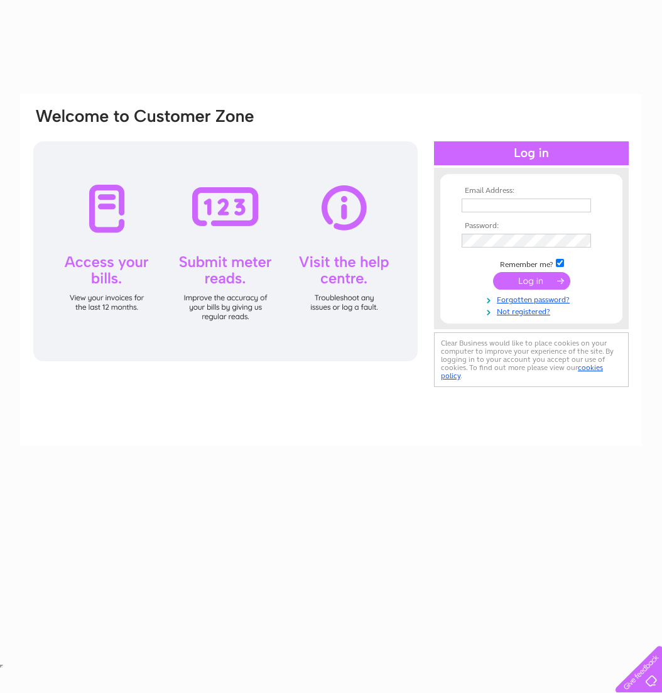 The width and height of the screenshot is (662, 693). Describe the element at coordinates (531, 359) in the screenshot. I see `div: Clear Business would like to place cookies on your computer to improve your experience of the sit...` at that location.